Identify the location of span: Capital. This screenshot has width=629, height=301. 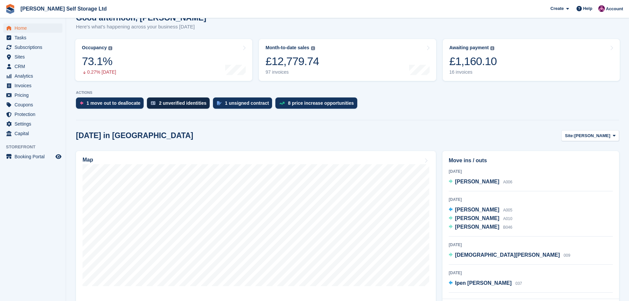
(34, 133).